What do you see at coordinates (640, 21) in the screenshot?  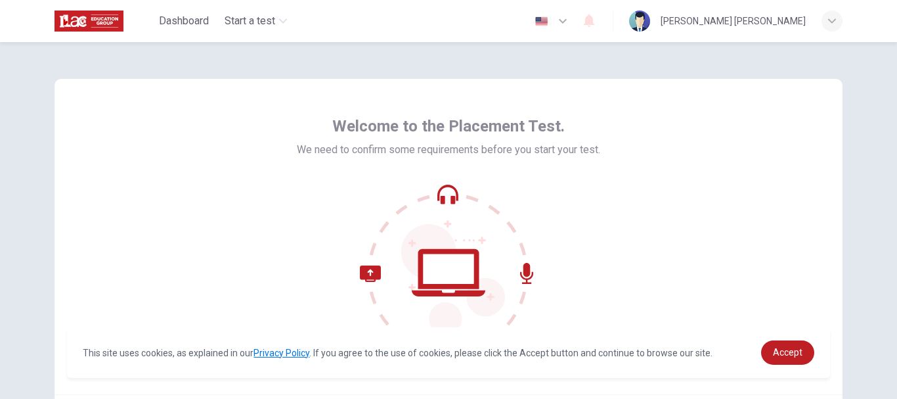 I see `img: Profile picture` at bounding box center [640, 21].